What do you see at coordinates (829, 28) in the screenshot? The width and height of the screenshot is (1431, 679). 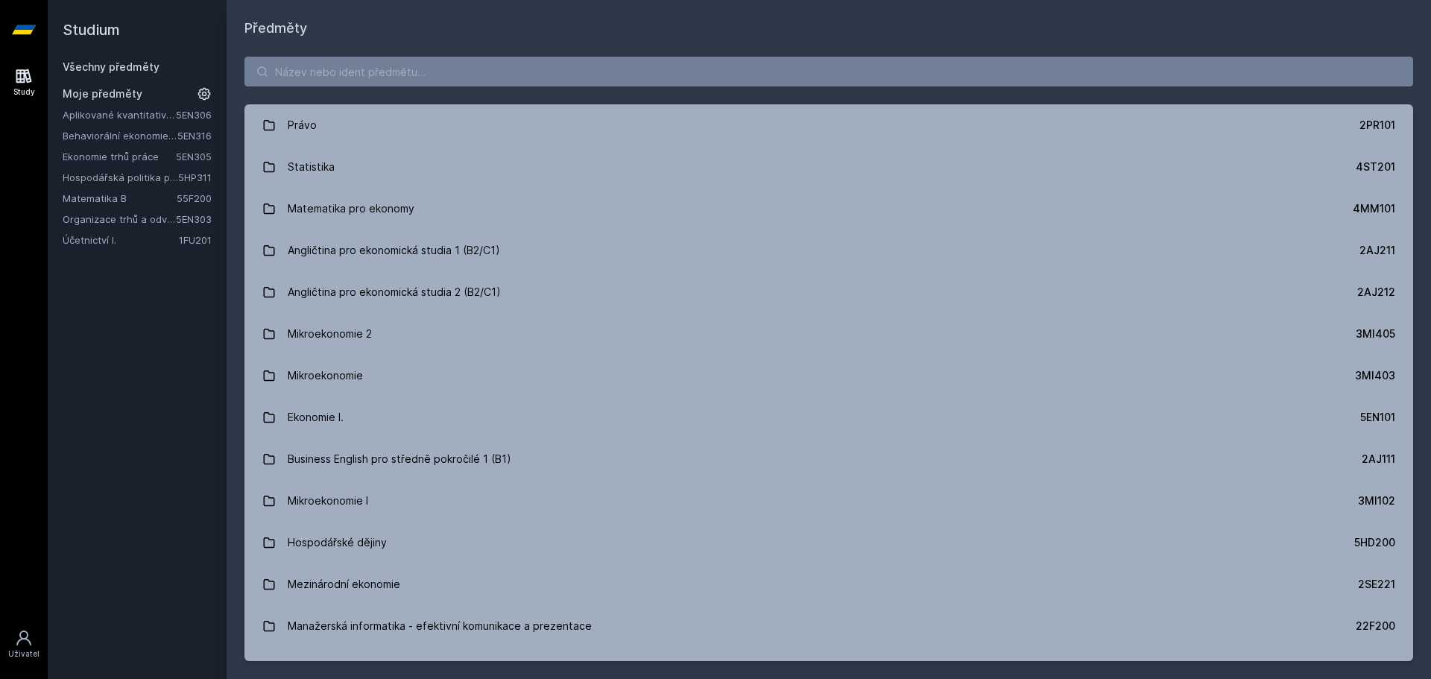 I see `h1: Předměty` at bounding box center [829, 28].